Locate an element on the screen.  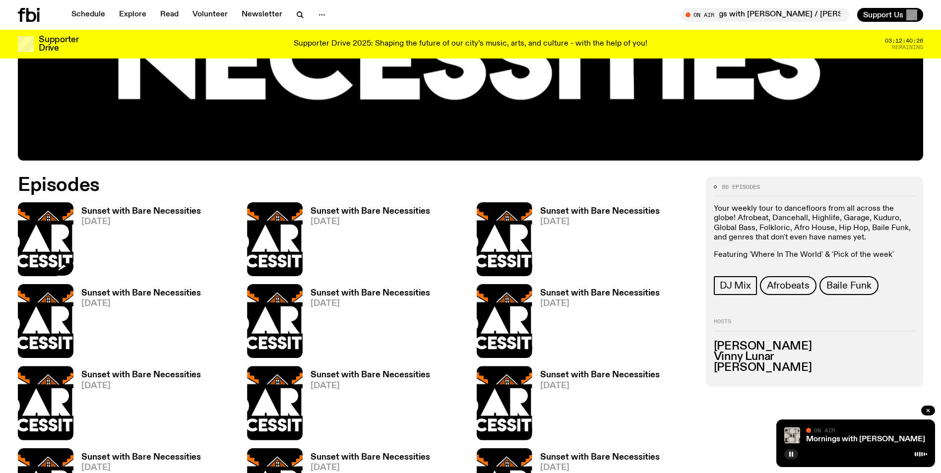
h3: Supporter Drive is located at coordinates (59, 44).